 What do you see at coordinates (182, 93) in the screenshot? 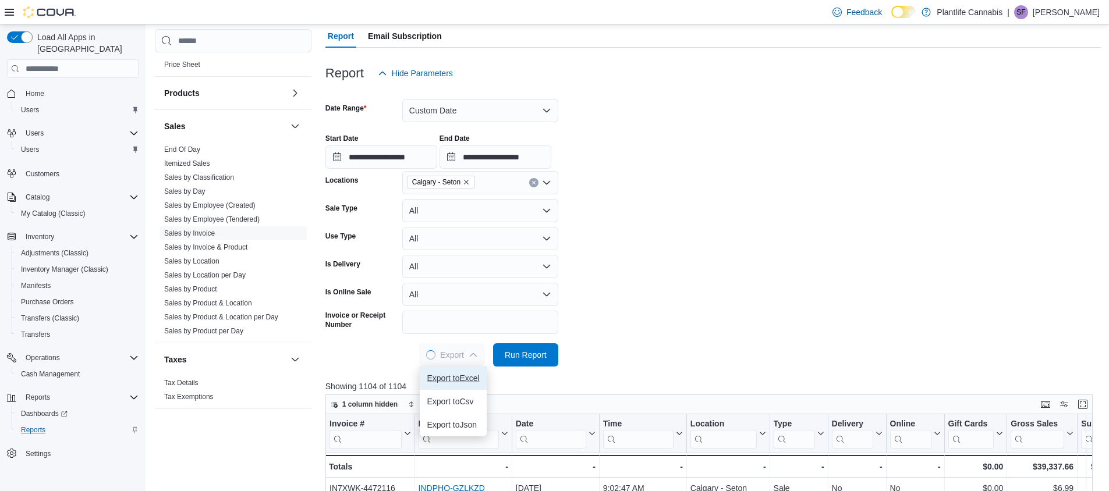
I see `h3: Products` at bounding box center [182, 93].